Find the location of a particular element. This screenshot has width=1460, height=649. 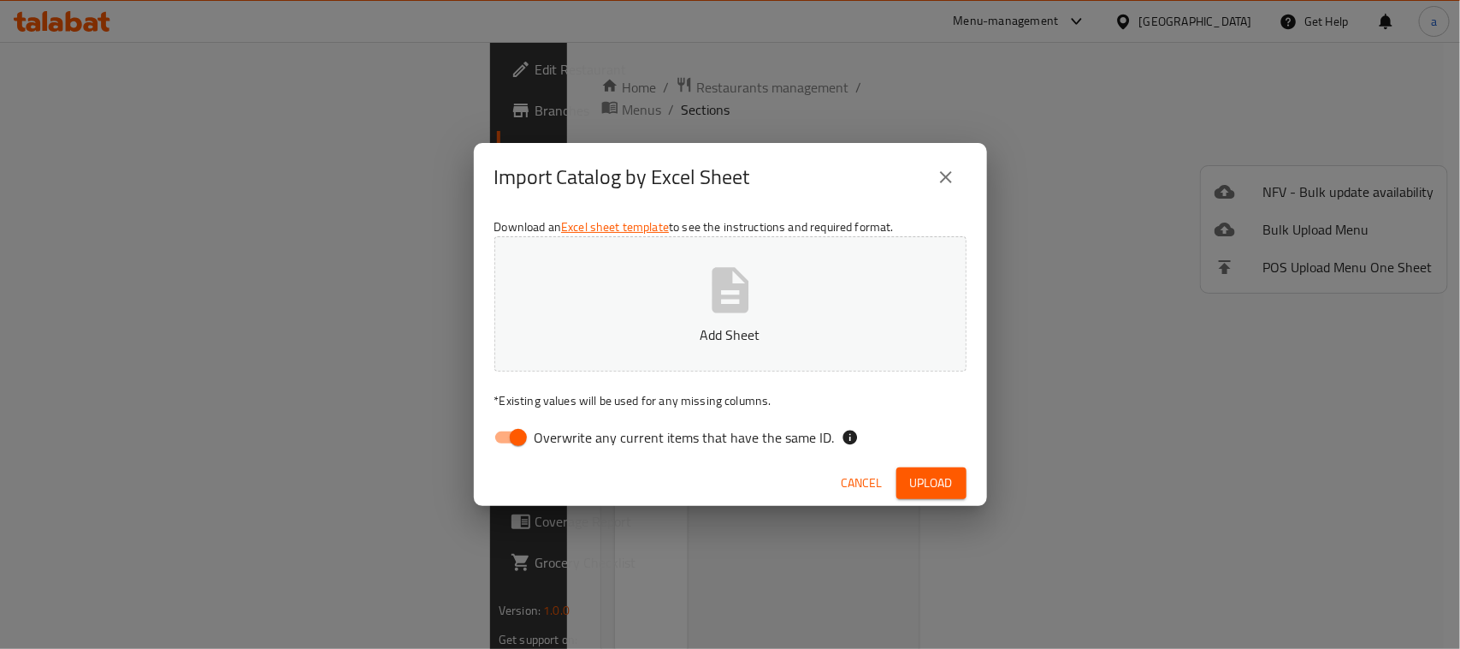

svg: If the overwrite option isn't selected, then the items that match an existing ID will be ignored ... is located at coordinates (850, 437).